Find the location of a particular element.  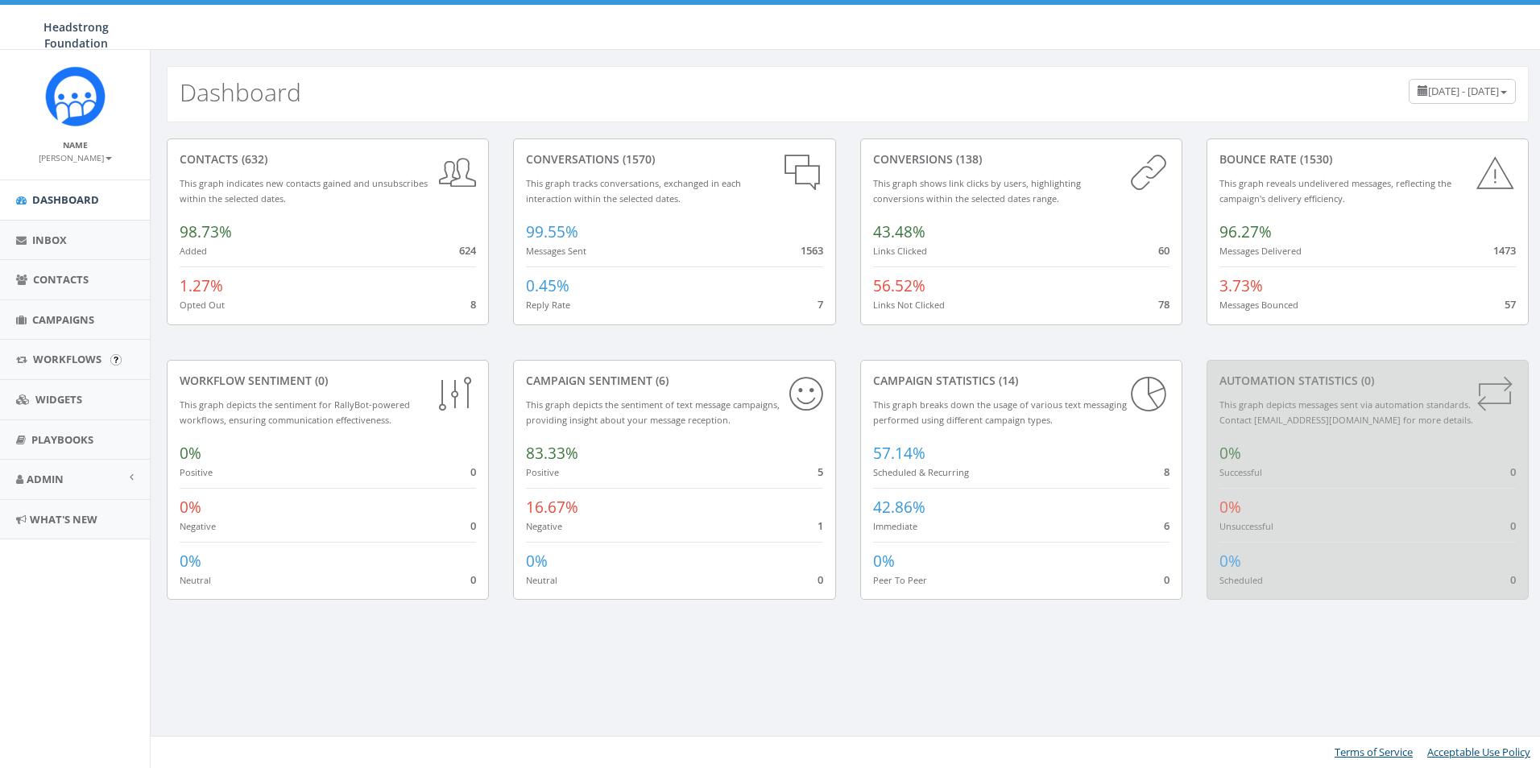

div: Automation Statistics is located at coordinates (1368, 381).